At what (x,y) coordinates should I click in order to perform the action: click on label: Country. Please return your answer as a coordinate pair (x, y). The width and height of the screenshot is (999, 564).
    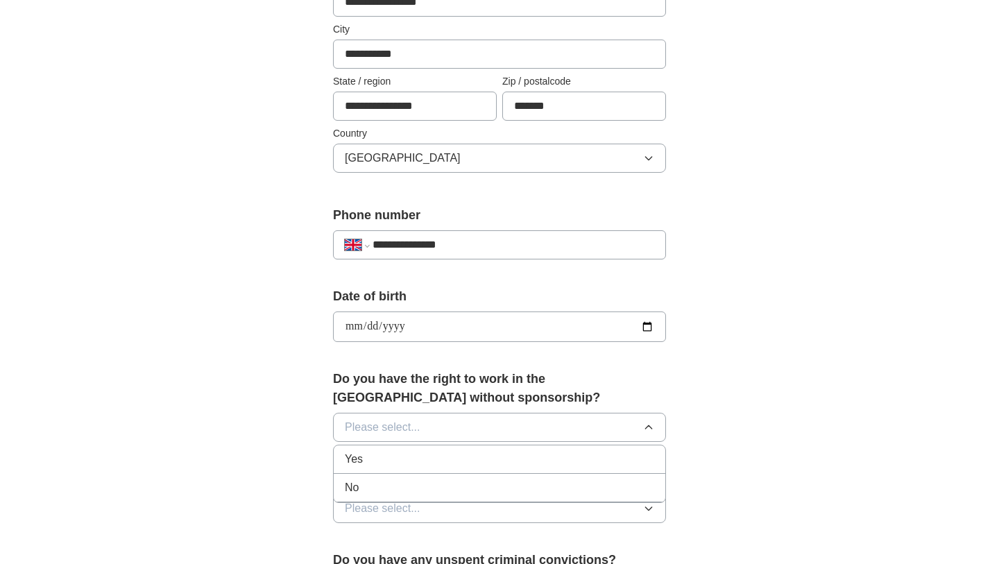
    Looking at the image, I should click on (500, 133).